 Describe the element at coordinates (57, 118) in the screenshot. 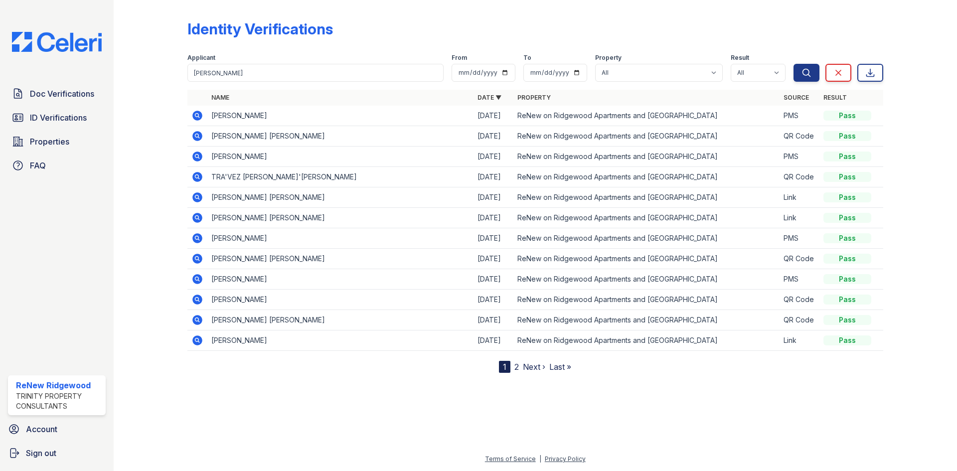

I see `a: ID Verifications` at that location.